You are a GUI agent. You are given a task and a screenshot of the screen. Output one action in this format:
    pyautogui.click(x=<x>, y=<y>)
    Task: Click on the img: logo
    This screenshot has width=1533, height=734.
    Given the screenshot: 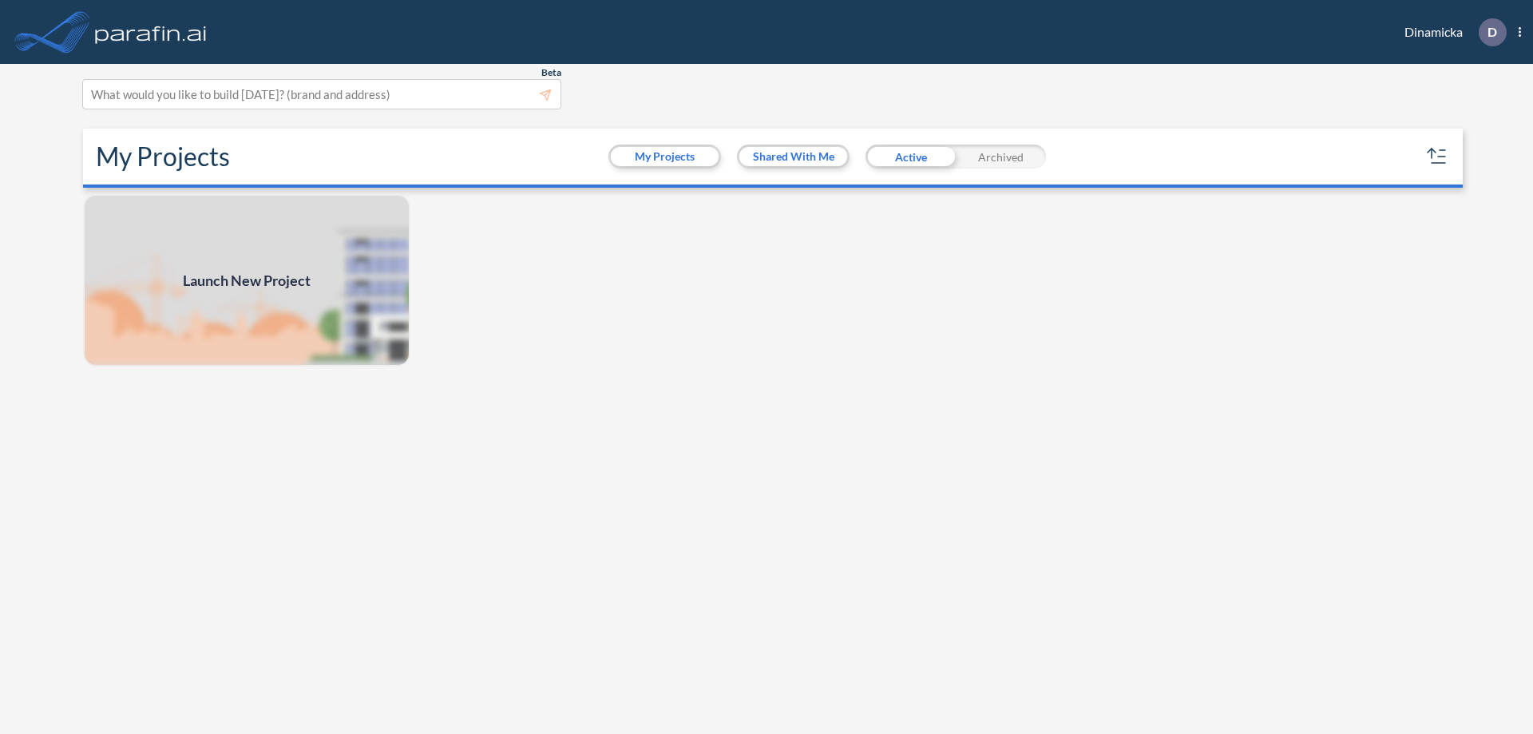 What is the action you would take?
    pyautogui.click(x=151, y=32)
    